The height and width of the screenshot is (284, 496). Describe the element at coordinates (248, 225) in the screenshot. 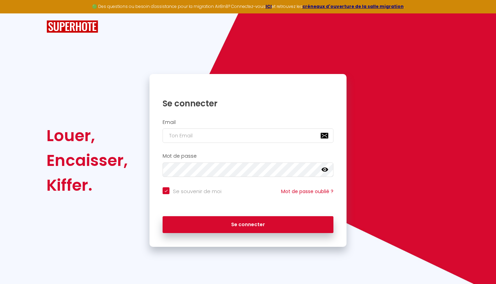

I see `button: Se connecter` at that location.